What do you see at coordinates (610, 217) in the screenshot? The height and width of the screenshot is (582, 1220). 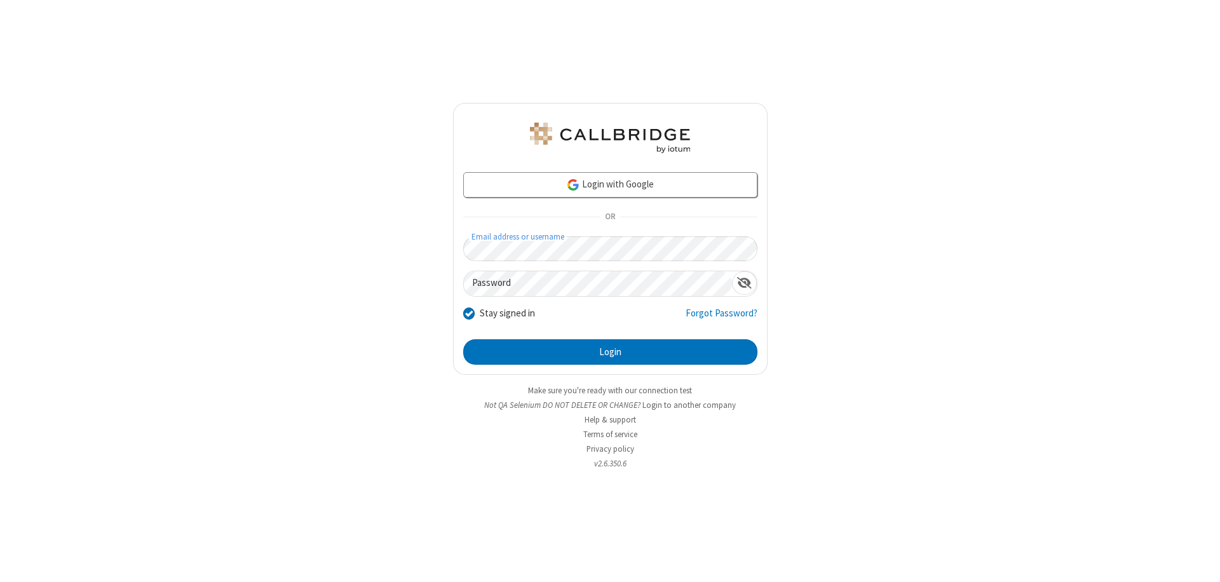 I see `span: OR` at bounding box center [610, 217].